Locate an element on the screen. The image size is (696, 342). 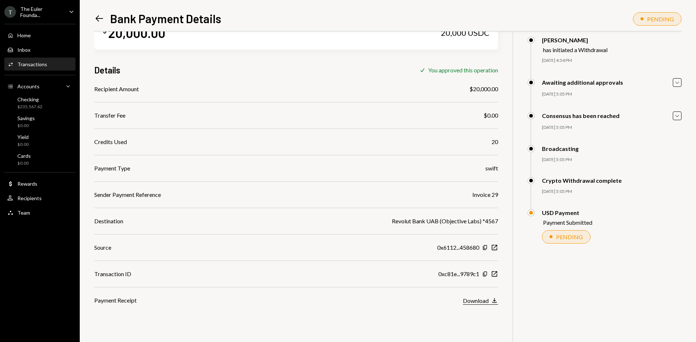
div: Credits Used is located at coordinates (111, 142).